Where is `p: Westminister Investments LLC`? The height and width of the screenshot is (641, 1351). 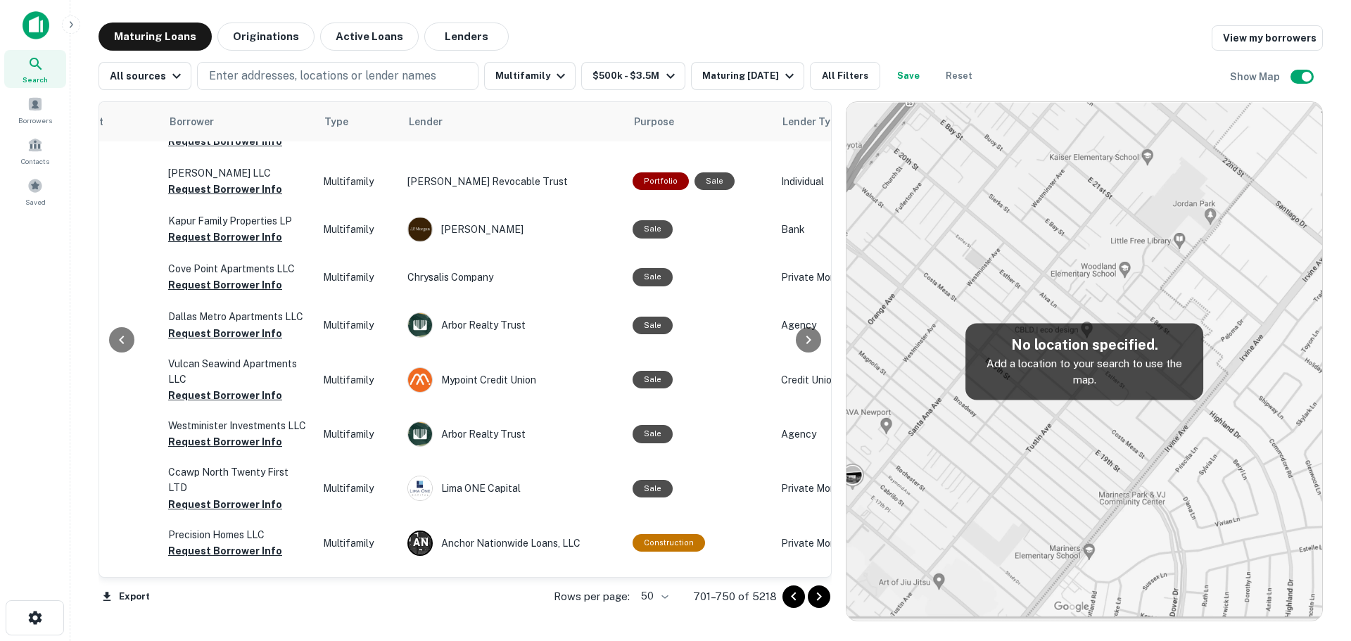 p: Westminister Investments LLC is located at coordinates (239, 426).